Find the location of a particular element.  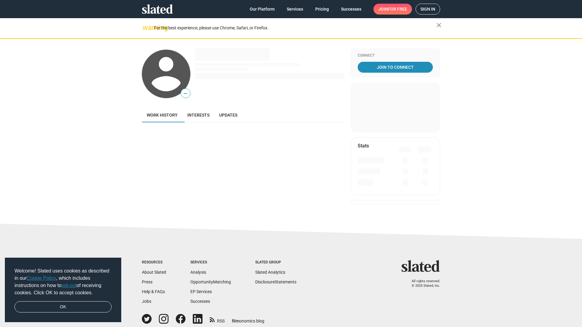

a: Interests is located at coordinates (198, 115).